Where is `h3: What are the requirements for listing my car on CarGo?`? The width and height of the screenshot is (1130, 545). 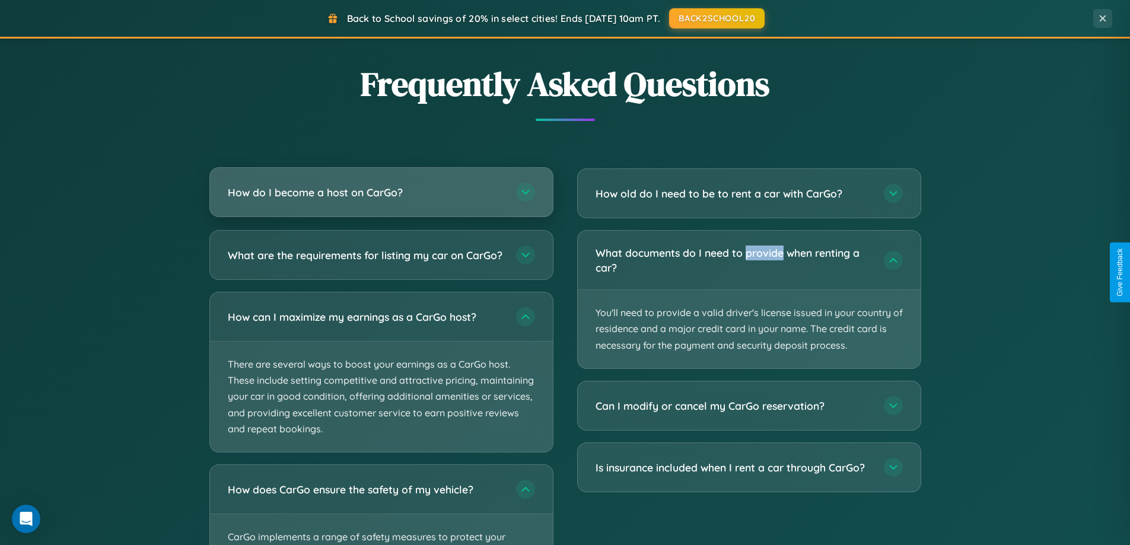 h3: What are the requirements for listing my car on CarGo? is located at coordinates (366, 255).